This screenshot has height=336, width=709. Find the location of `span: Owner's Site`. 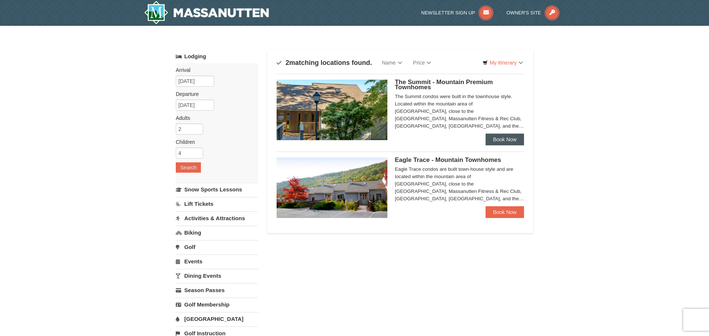

span: Owner's Site is located at coordinates (524, 13).